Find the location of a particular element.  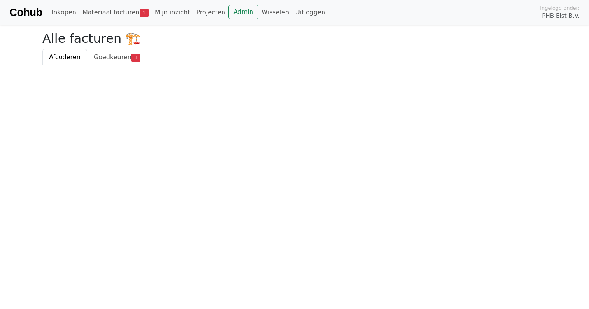

a: Mijn inzicht is located at coordinates (172, 12).